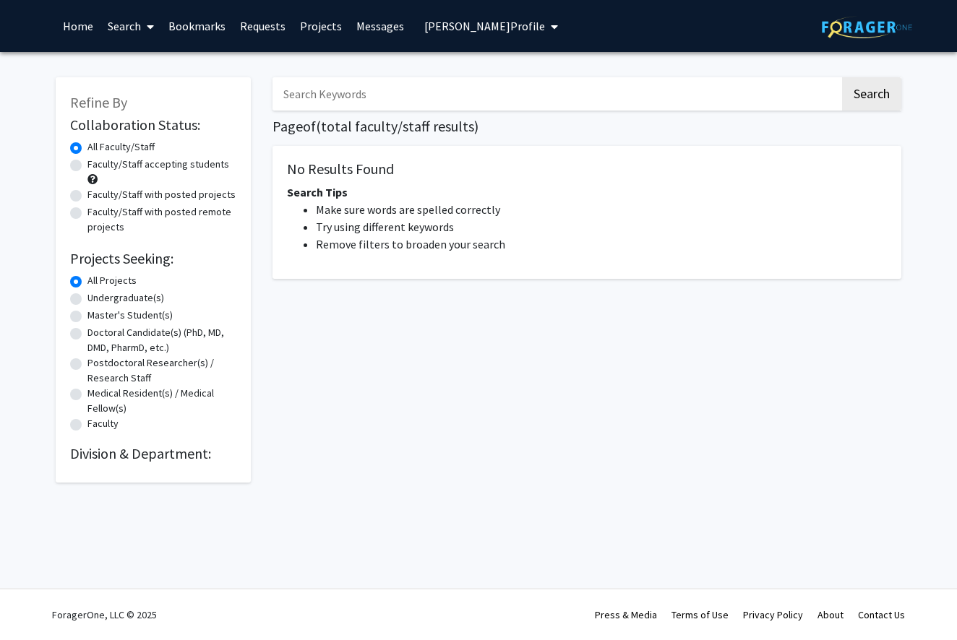  I want to click on span: Refine By, so click(98, 102).